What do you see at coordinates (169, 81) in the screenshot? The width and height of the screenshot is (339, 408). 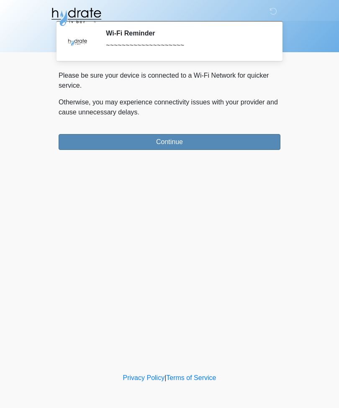 I see `p: Please be sure your device is connected to a Wi-Fi Network for quicker service.` at bounding box center [169, 81].